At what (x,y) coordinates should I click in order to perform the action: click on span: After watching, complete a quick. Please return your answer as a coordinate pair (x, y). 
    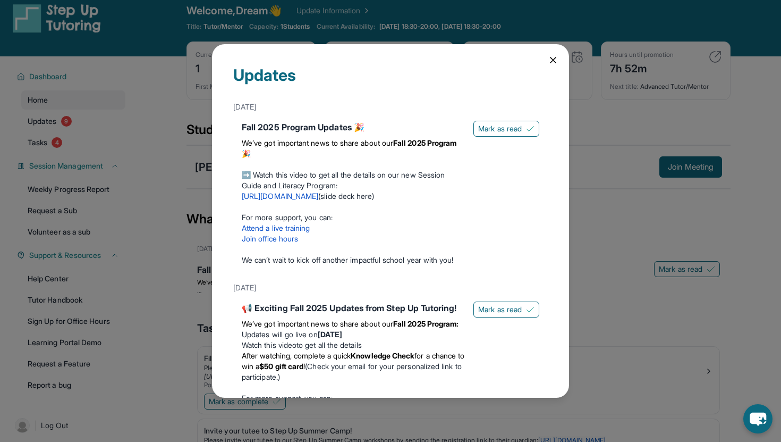
    Looking at the image, I should click on (296, 355).